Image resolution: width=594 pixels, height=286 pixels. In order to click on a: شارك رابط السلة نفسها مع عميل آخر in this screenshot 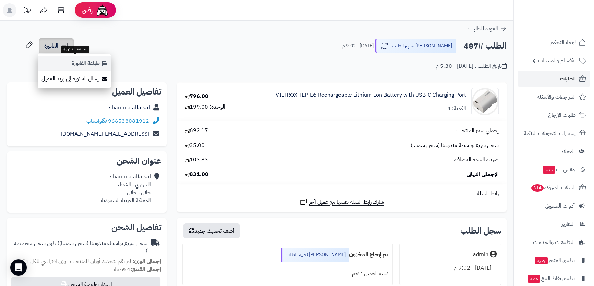, I will do `click(341, 202)`.